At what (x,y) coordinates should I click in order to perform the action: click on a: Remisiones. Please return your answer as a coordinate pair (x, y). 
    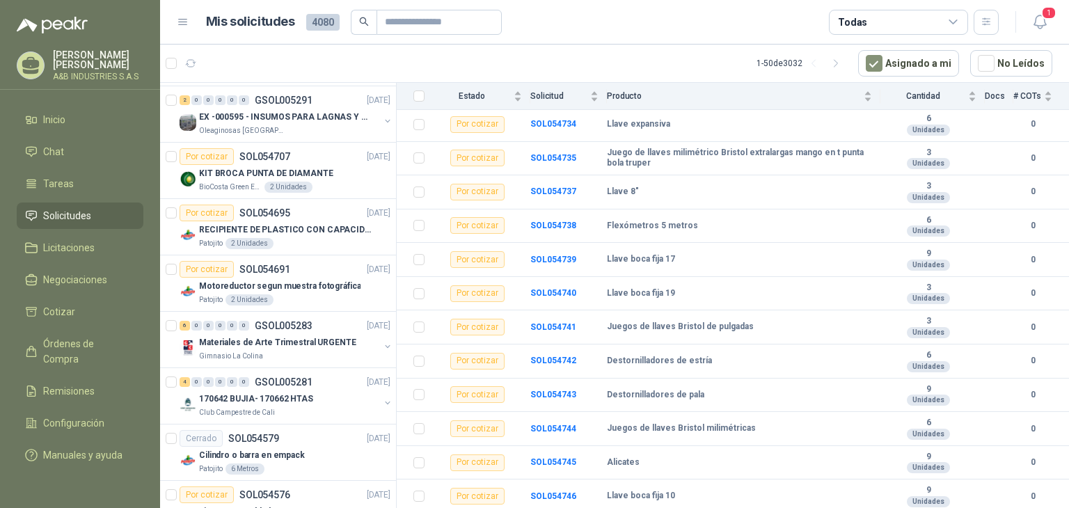
    Looking at the image, I should click on (80, 391).